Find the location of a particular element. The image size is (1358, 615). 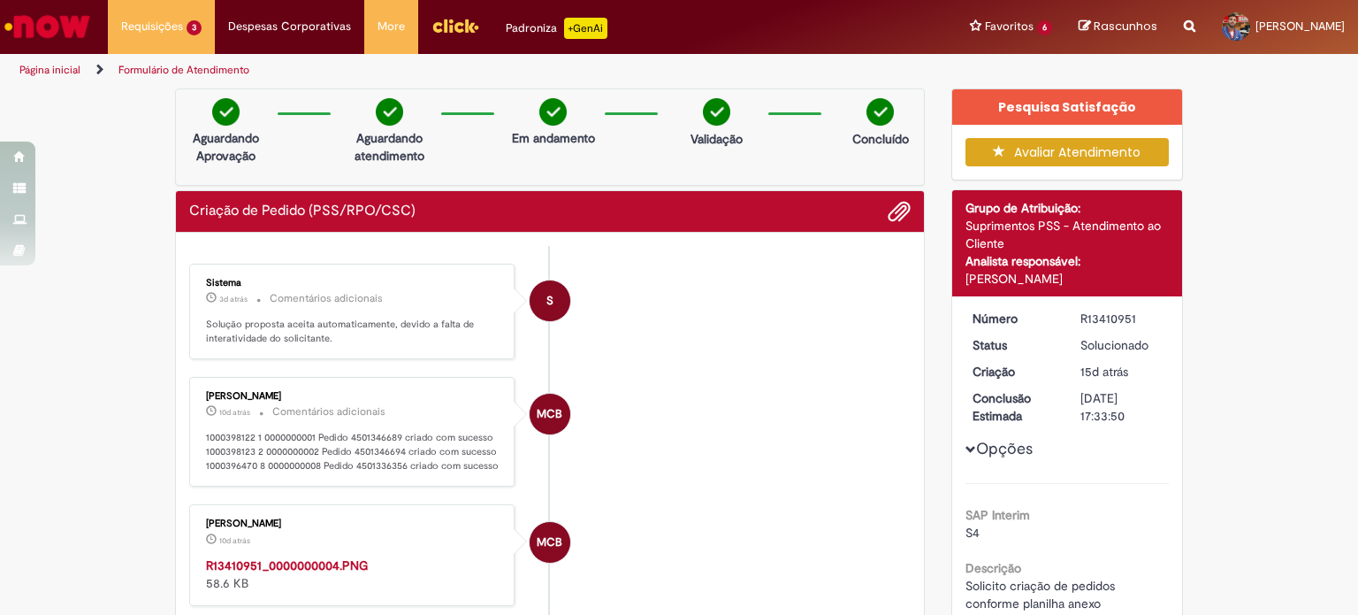

button: Avaliar Atendimento is located at coordinates (1067, 152).